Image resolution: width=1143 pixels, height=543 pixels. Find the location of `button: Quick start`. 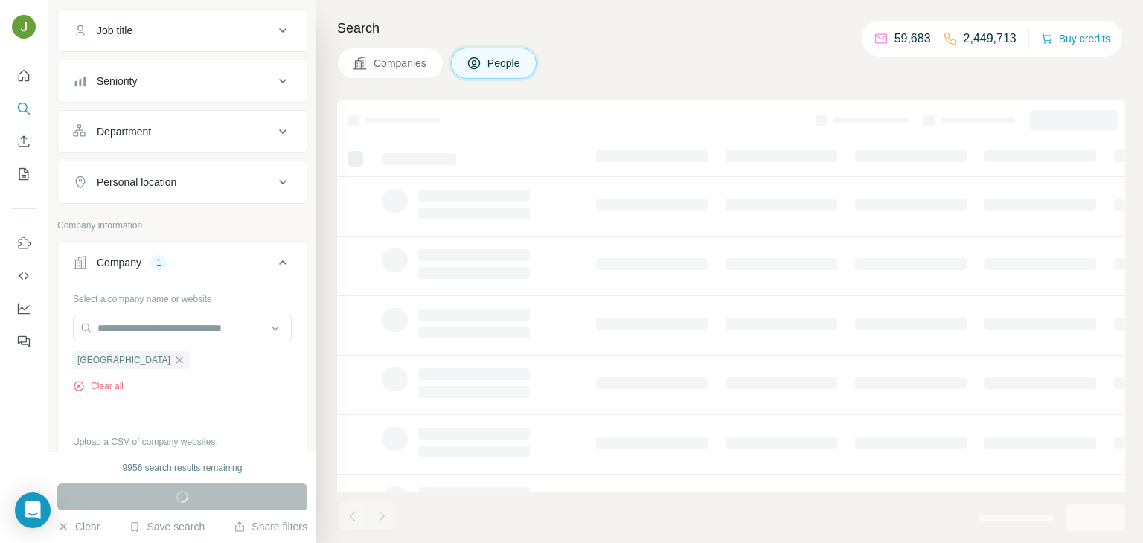

button: Quick start is located at coordinates (24, 76).